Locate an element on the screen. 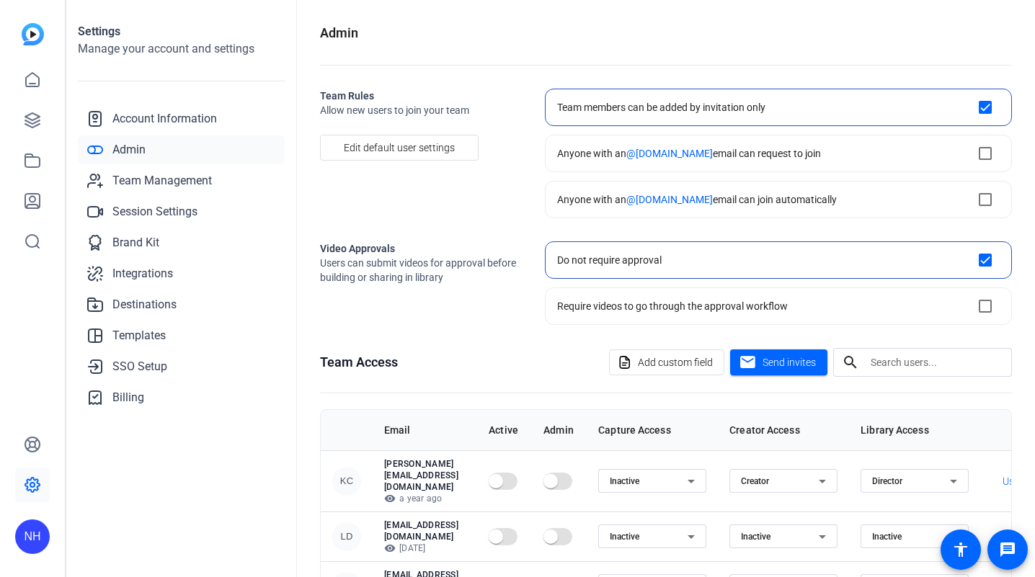 Image resolution: width=1035 pixels, height=577 pixels. th: Library Access is located at coordinates (914, 430).